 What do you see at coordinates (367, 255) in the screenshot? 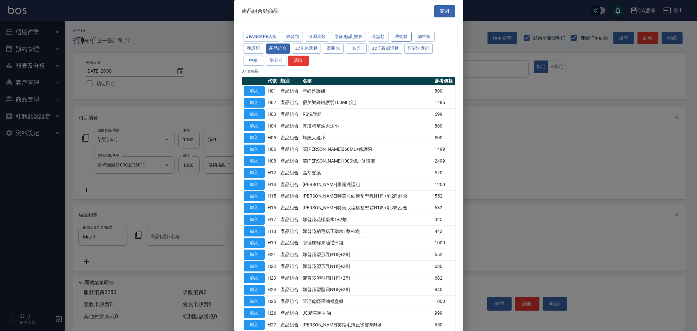
I see `td: 娜普菈塑形乳H1劑+2劑` at bounding box center [367, 255].